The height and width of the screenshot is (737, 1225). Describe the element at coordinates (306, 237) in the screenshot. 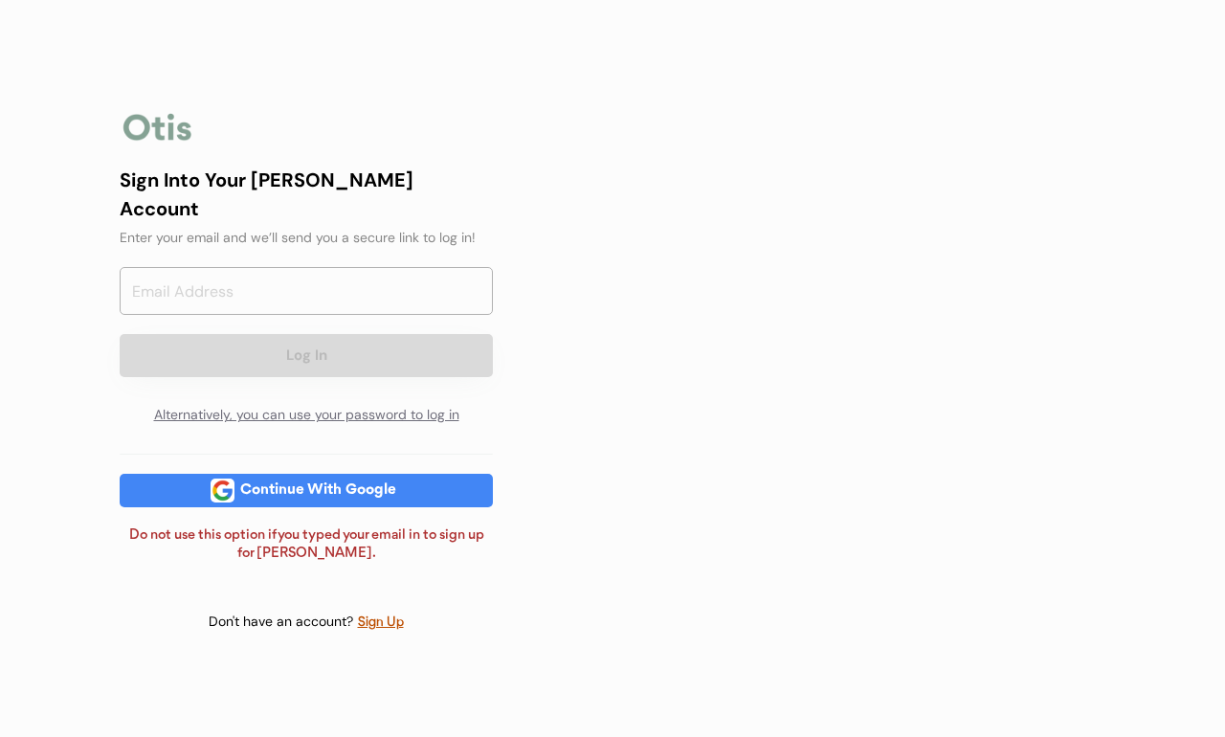

I see `div: Enter your email and we’ll send you a secure link to log in!` at that location.